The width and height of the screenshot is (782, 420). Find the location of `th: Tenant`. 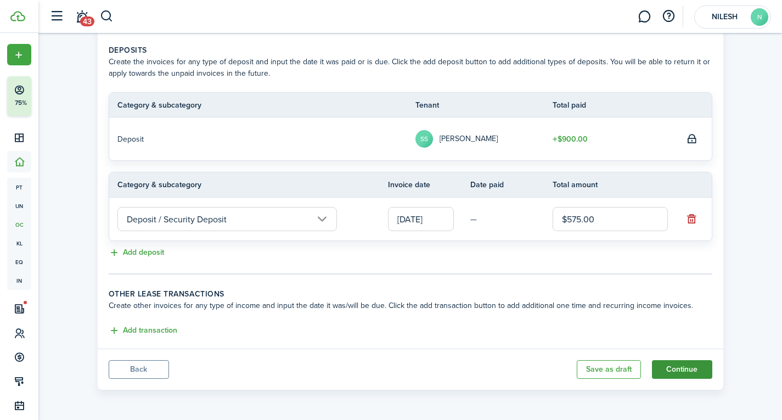

th: Tenant is located at coordinates (484, 105).